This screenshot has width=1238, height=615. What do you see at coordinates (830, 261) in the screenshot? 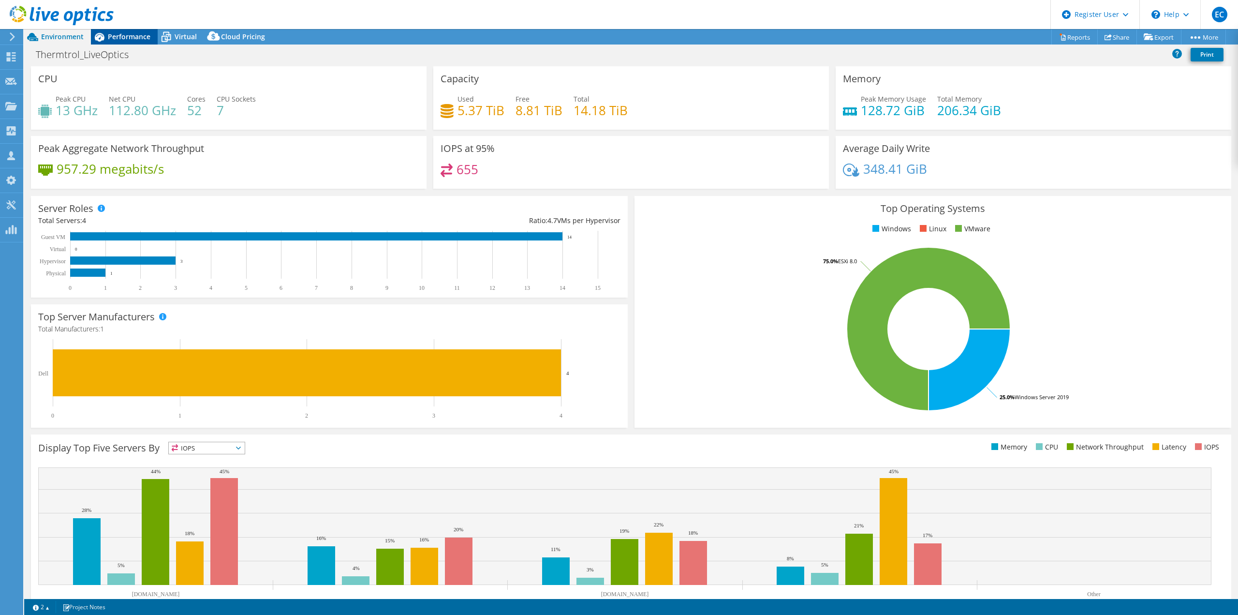
I see `tspan: 75.0%` at bounding box center [830, 261].